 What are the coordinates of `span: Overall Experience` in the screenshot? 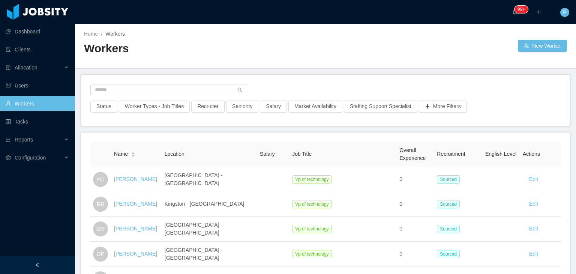 It's located at (413, 154).